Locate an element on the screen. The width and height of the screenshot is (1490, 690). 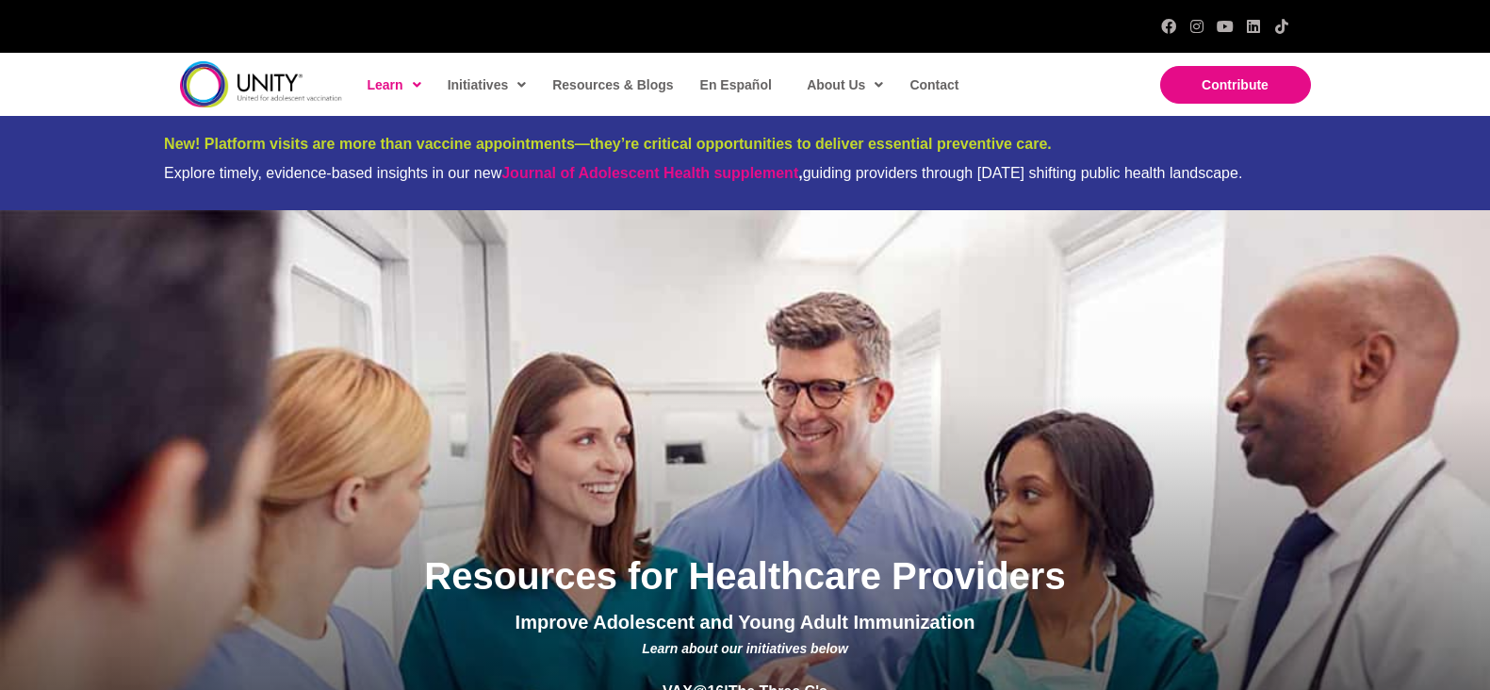
span: Resources & Blogs is located at coordinates (612, 85).